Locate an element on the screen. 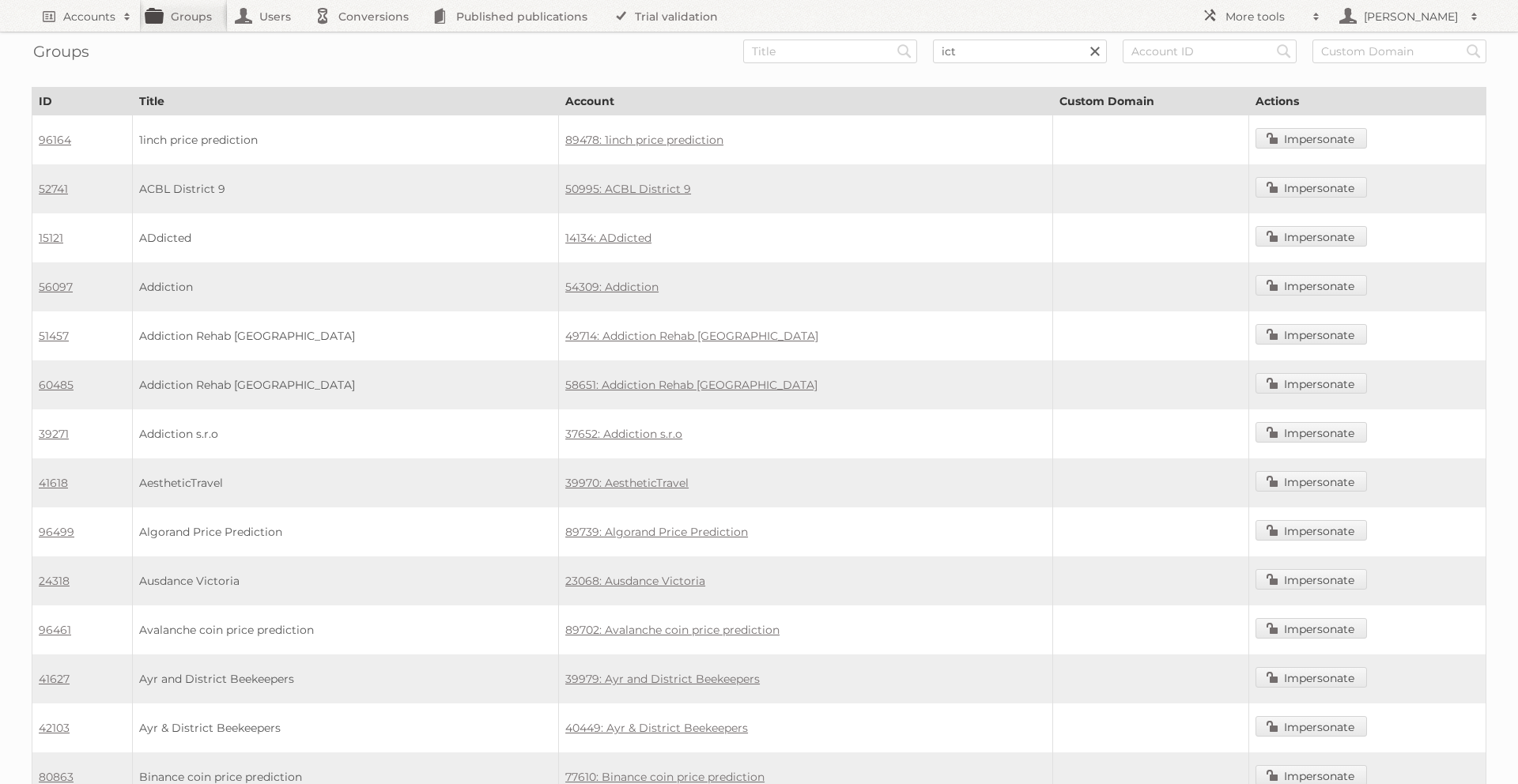  td: ACBL District 9 is located at coordinates (345, 189).